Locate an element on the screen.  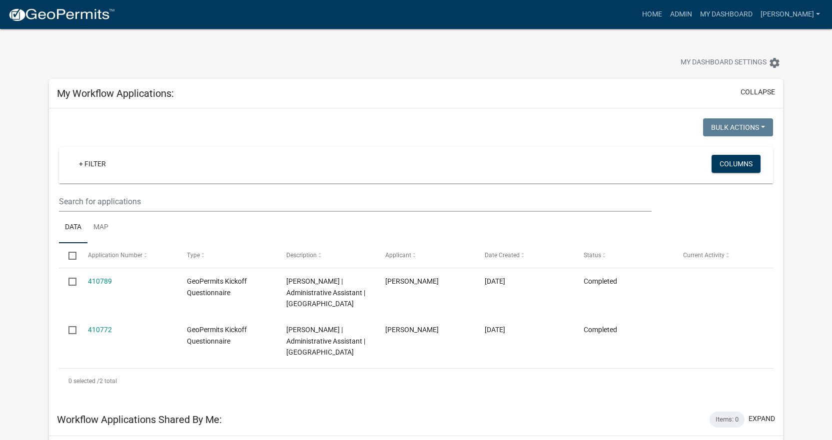
button: Columns is located at coordinates (736, 164).